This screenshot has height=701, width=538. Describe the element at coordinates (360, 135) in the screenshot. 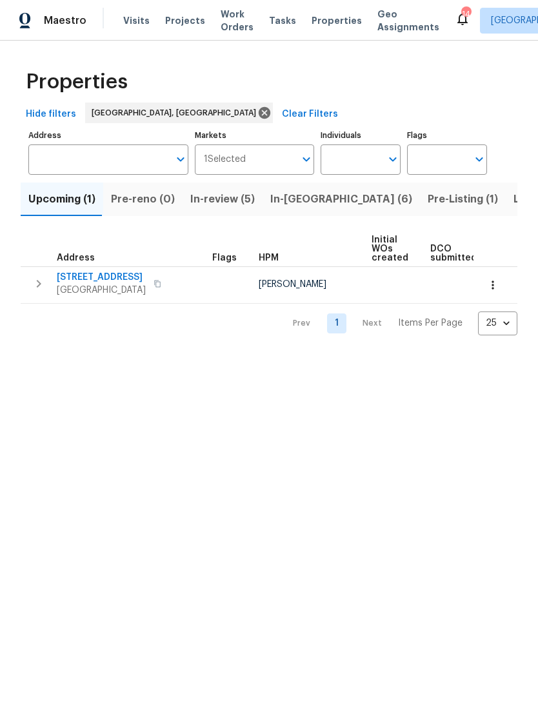

I see `label: Individuals` at that location.